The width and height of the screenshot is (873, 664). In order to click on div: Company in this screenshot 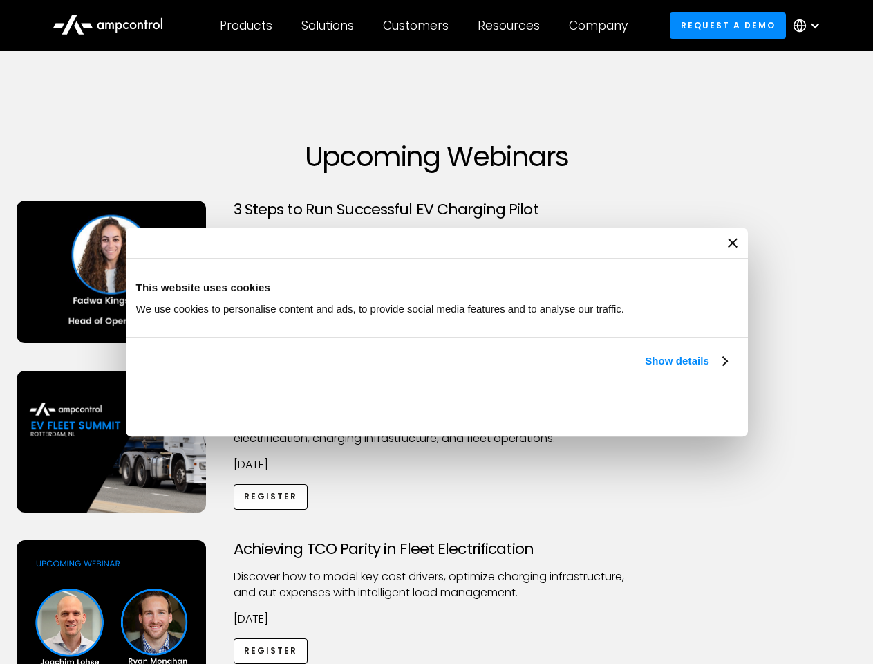, I will do `click(598, 26)`.